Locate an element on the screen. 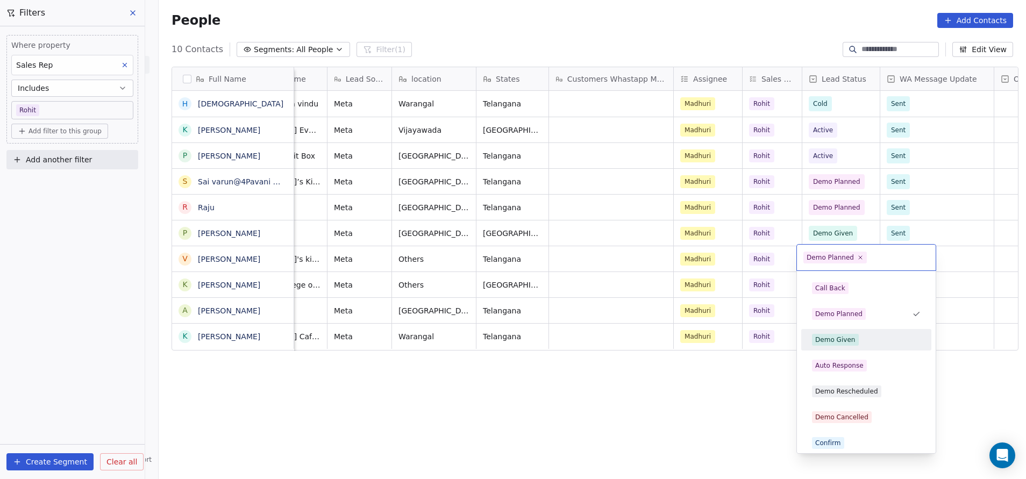 This screenshot has height=479, width=1026. div: Confirm is located at coordinates (828, 443).